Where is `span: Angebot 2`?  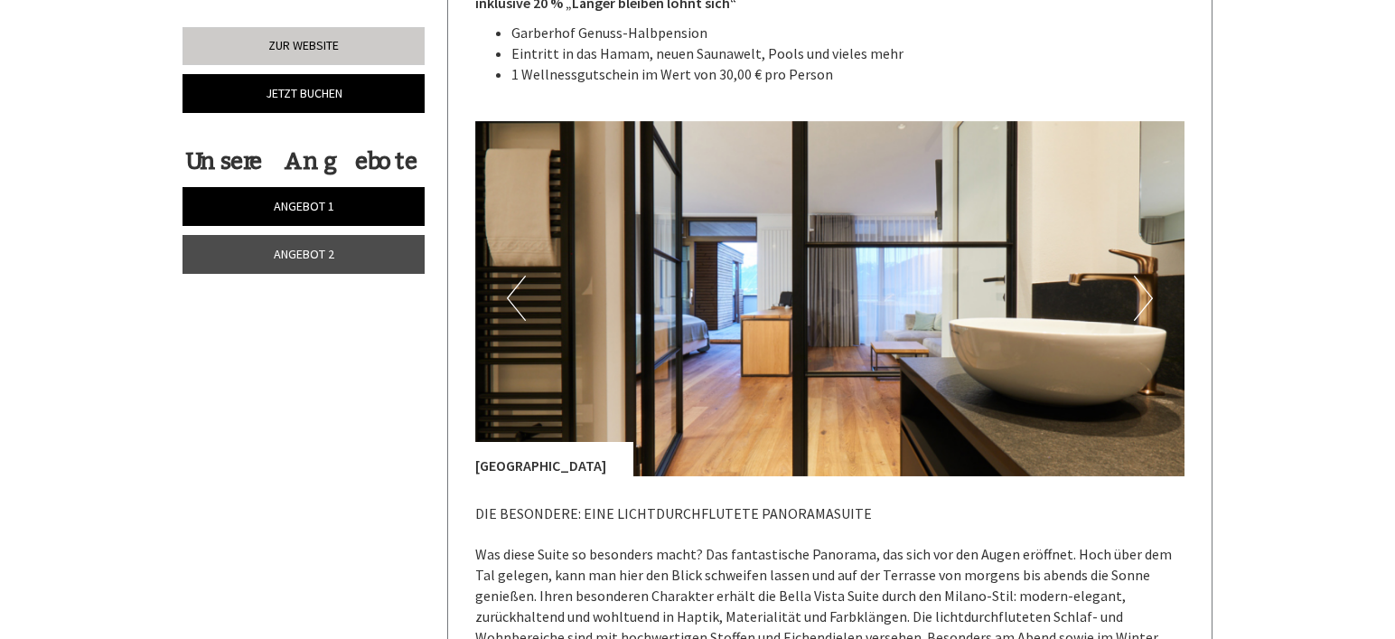 span: Angebot 2 is located at coordinates (304, 254).